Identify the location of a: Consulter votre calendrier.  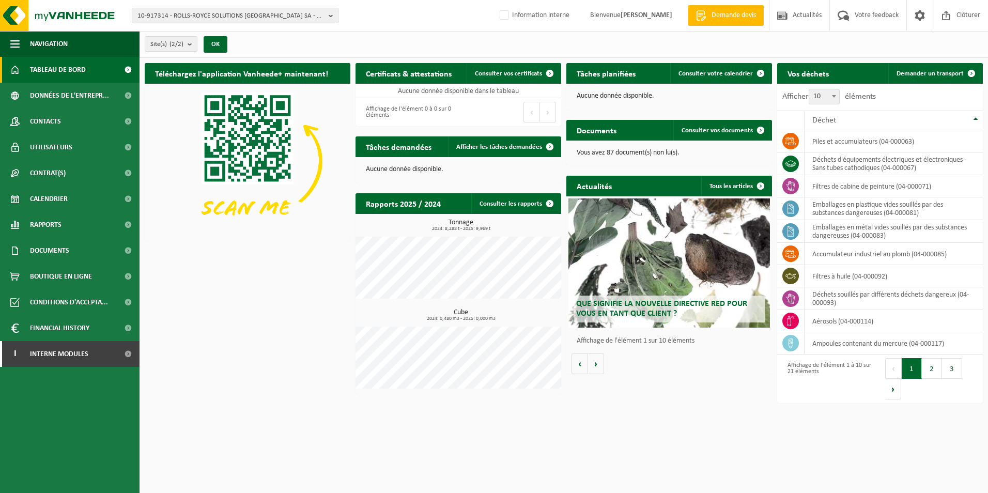
(720, 73).